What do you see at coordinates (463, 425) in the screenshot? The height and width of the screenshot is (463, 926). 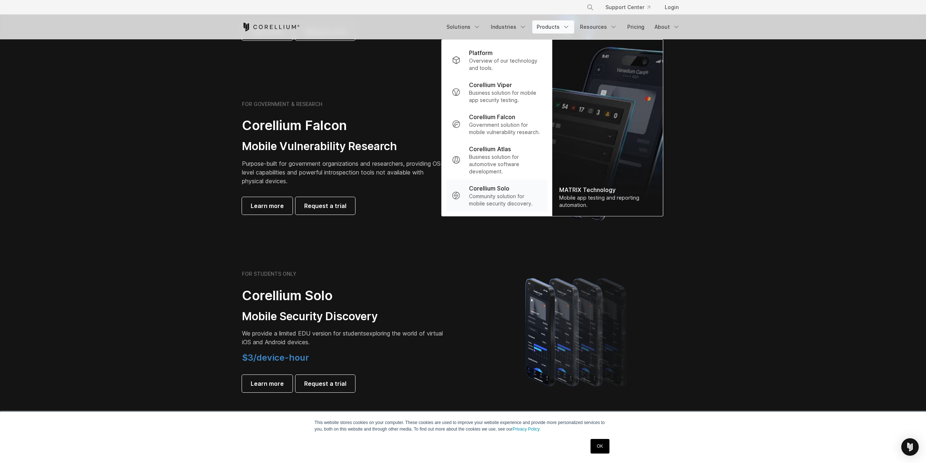 I see `p: This website stores cookies on your computer. These cookies are used to improve your website expe...` at bounding box center [463, 425].